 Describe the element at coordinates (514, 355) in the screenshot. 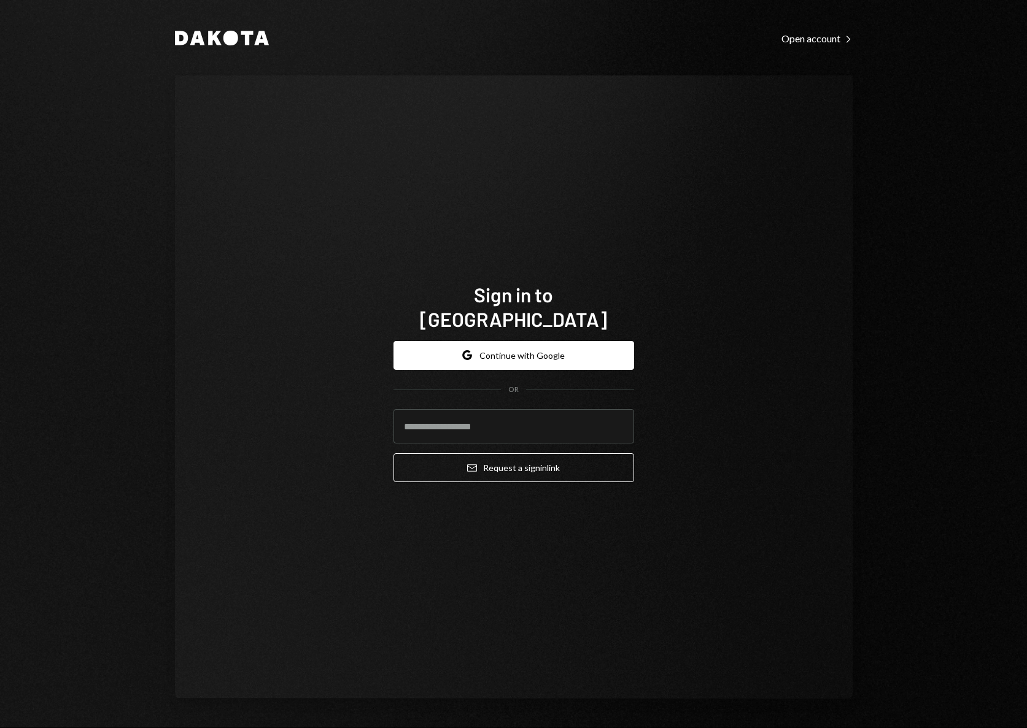

I see `button: Continue with Google` at that location.